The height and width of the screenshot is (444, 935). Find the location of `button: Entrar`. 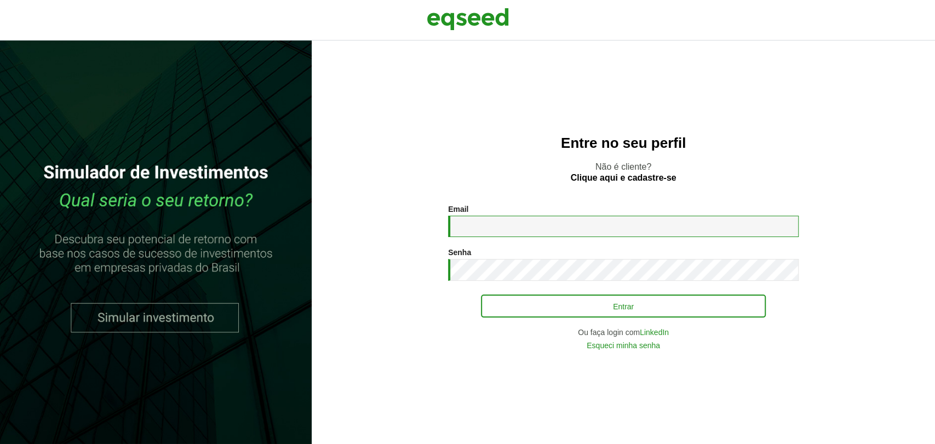

button: Entrar is located at coordinates (623, 306).